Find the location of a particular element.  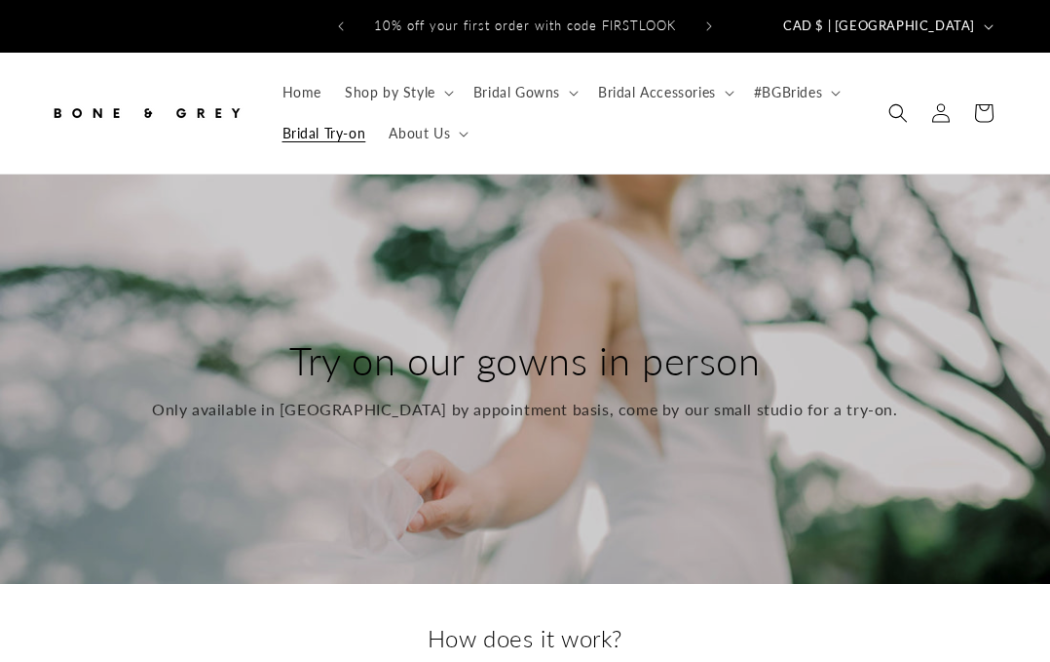

h2: How does it work? is located at coordinates (525, 637).